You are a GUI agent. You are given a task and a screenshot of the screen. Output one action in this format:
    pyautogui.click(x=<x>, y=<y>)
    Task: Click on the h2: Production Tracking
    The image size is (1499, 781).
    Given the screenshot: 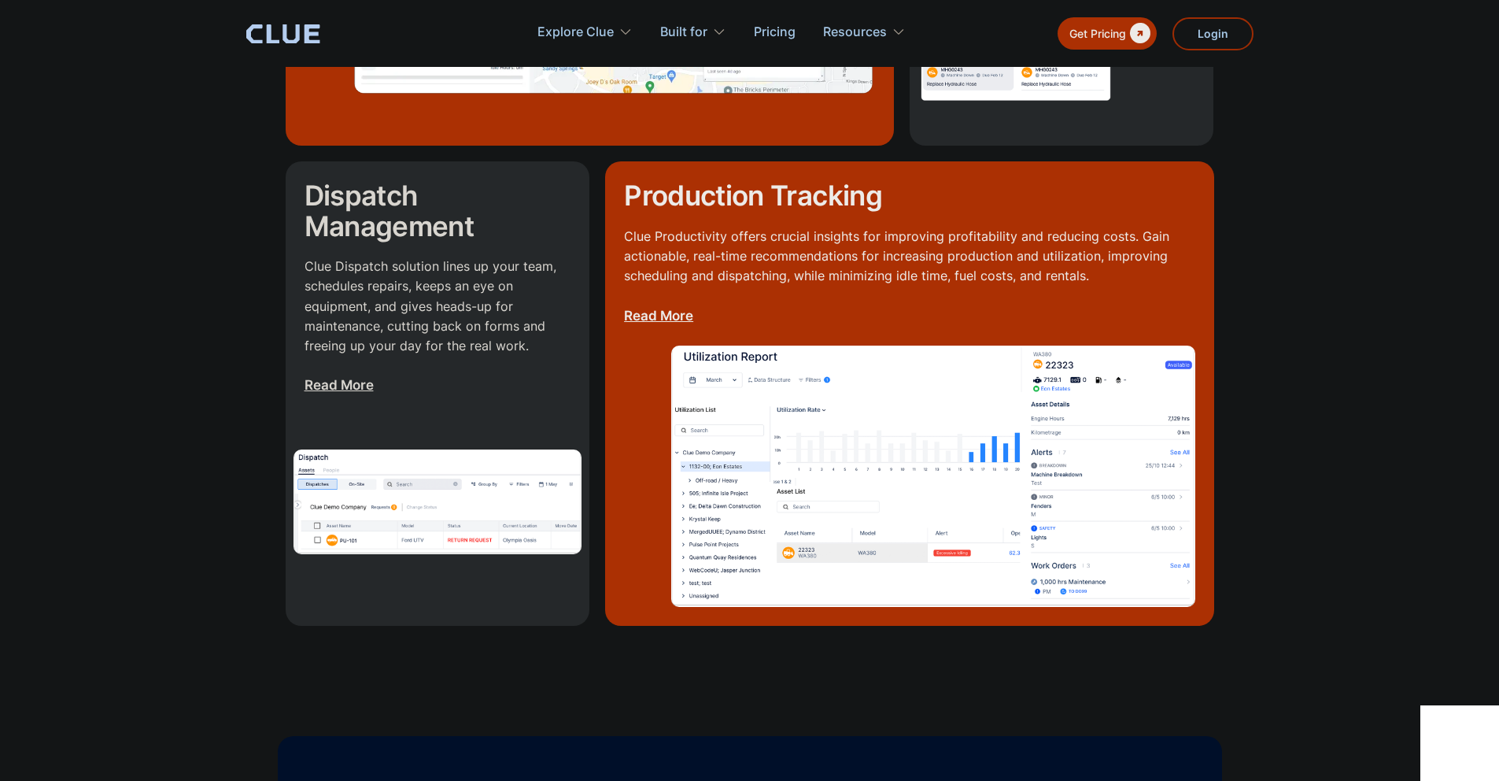 What is the action you would take?
    pyautogui.click(x=909, y=195)
    